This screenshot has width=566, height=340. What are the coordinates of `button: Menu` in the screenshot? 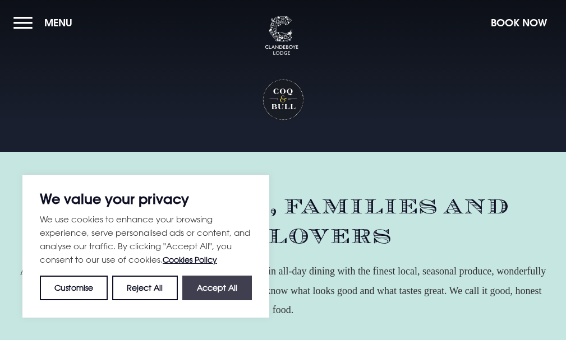 It's located at (45, 22).